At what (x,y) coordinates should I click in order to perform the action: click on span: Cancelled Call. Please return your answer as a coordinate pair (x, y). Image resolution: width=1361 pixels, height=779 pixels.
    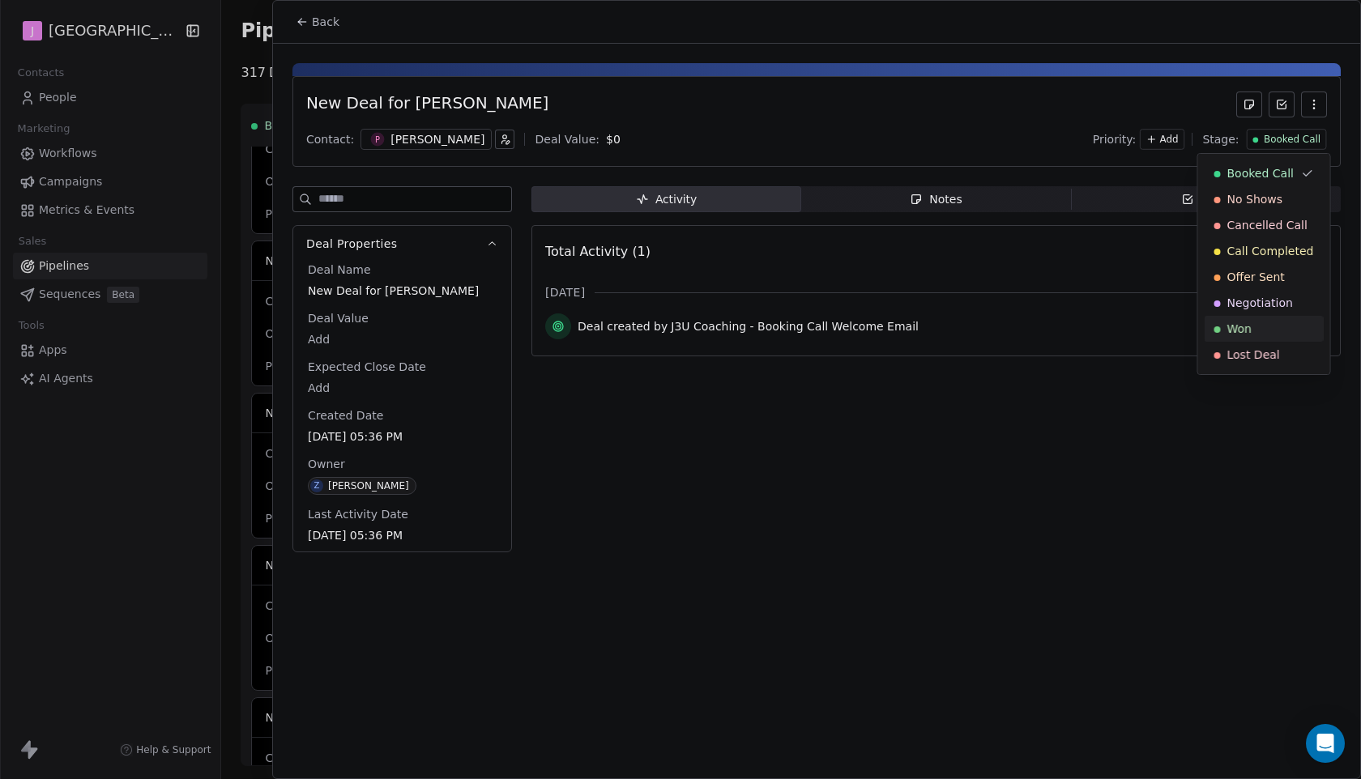
    Looking at the image, I should click on (1267, 225).